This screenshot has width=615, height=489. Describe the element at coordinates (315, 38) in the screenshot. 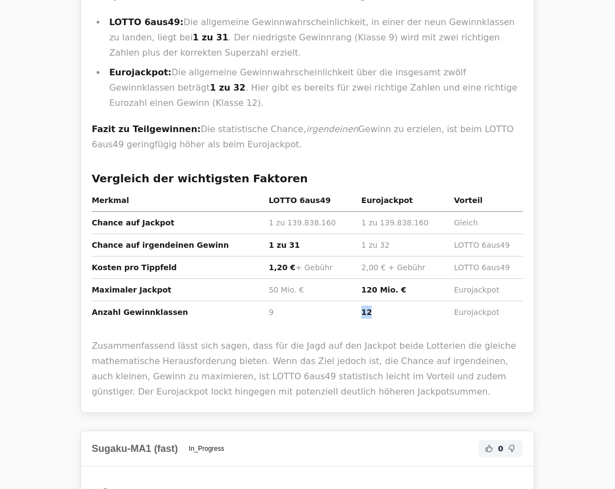

I see `li: Die allgemeine Gewinnwahrscheinlichkeit, in einer der neun Gewinnklassen zu landen, liegt bei . D...` at that location.